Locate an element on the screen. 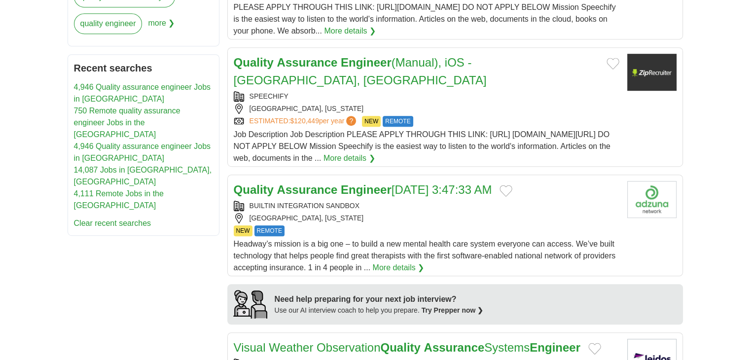 This screenshot has height=360, width=750. div: BUILTIN INTEGRATION SANDBOX is located at coordinates (426, 206).